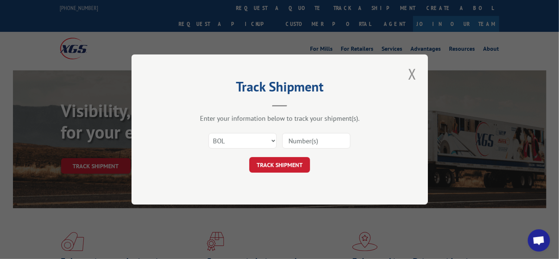 The height and width of the screenshot is (259, 559). What do you see at coordinates (317, 141) in the screenshot?
I see `input: Number(s)` at bounding box center [317, 141].